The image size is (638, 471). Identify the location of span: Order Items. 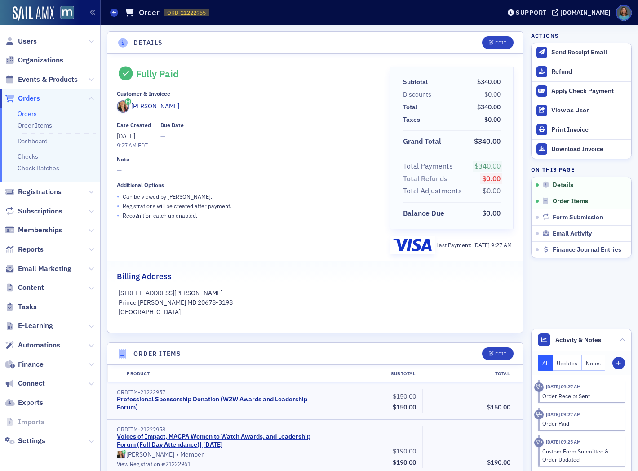
(570, 201).